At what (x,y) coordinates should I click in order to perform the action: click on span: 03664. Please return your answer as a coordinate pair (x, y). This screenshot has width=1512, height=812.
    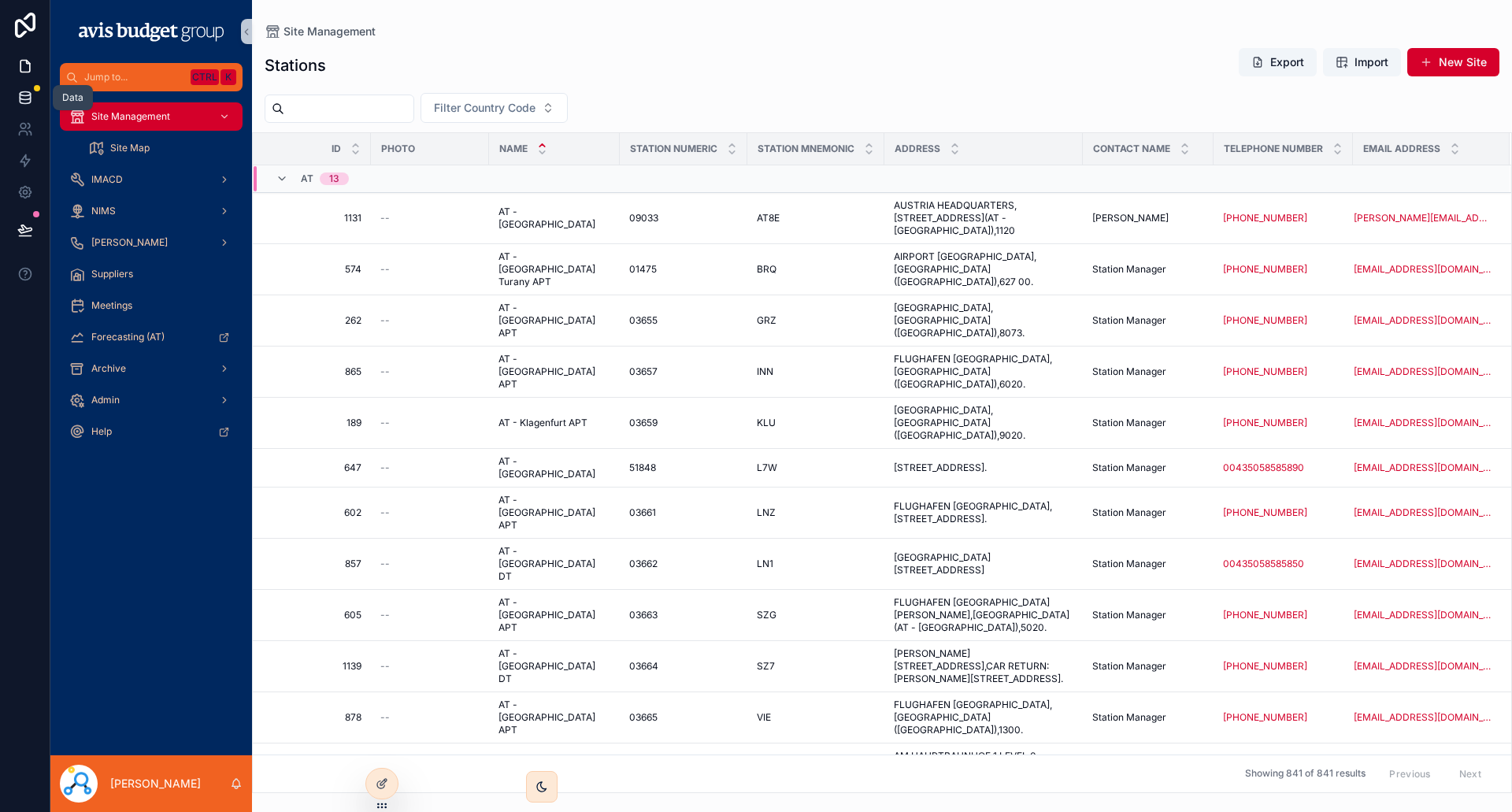
    Looking at the image, I should click on (643, 666).